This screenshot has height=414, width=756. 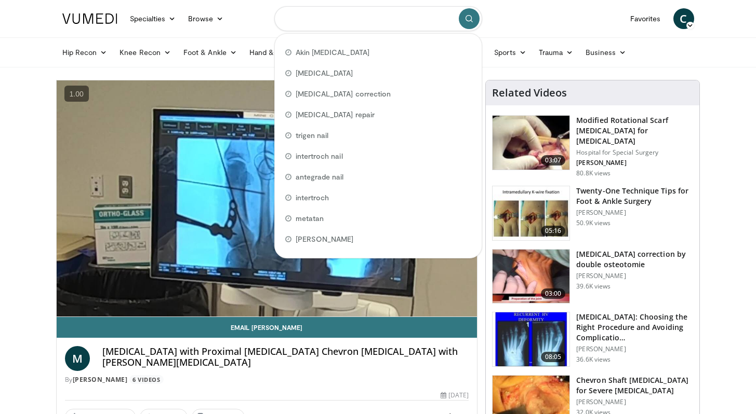 I want to click on span: 03:07, so click(x=553, y=160).